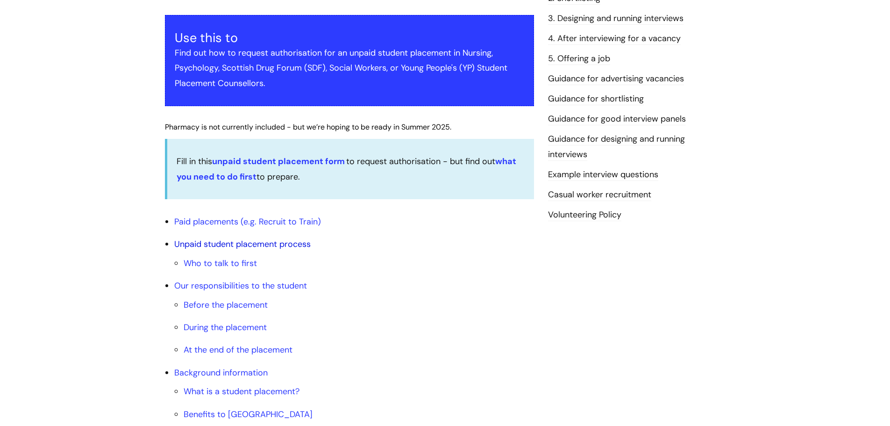 The image size is (890, 426). I want to click on a: At the end of the placement, so click(238, 350).